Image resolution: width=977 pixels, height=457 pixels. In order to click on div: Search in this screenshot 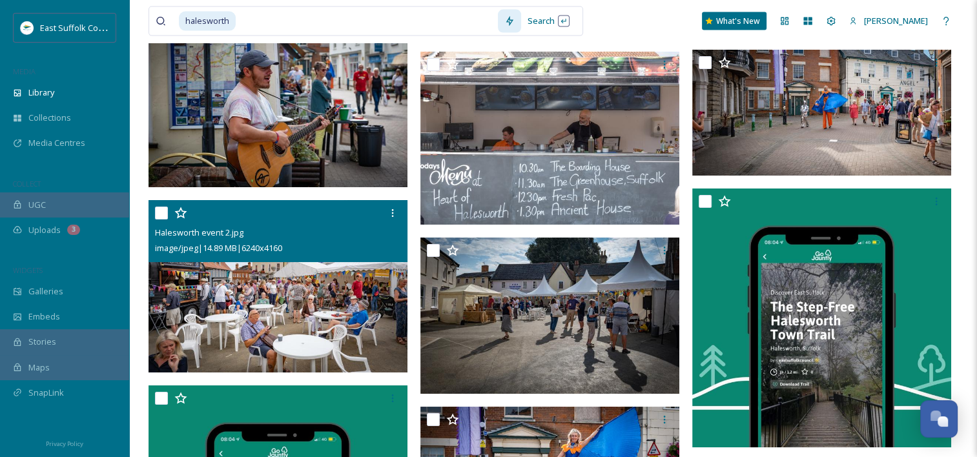, I will do `click(548, 21)`.